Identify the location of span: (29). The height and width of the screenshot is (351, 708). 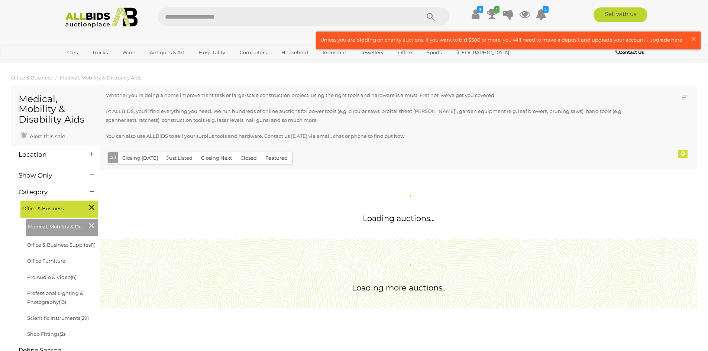
(84, 318).